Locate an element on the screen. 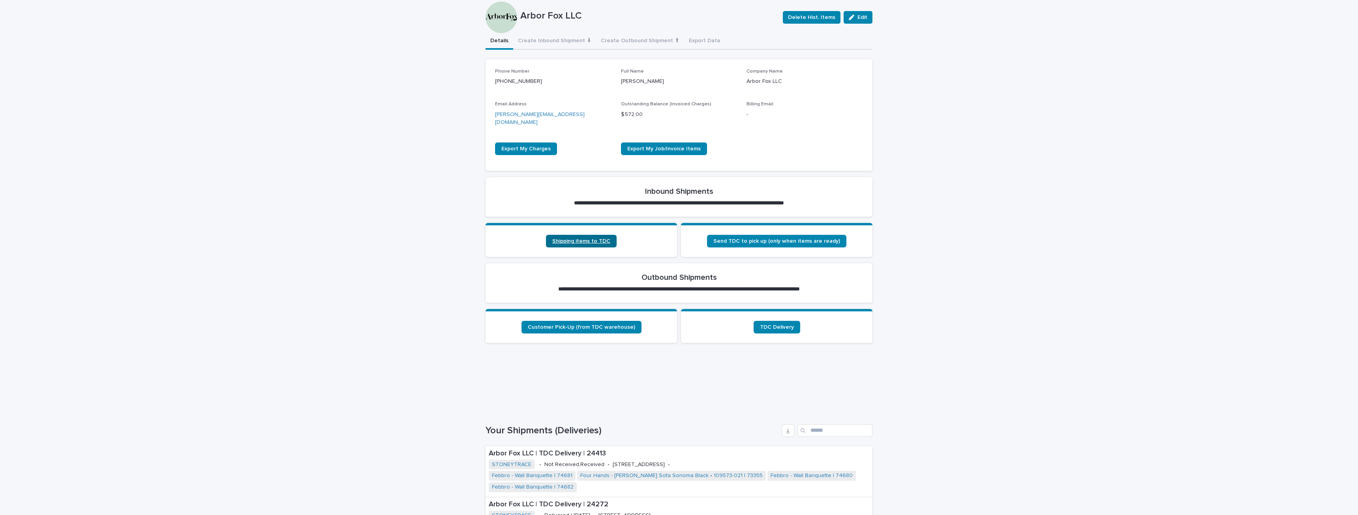 Image resolution: width=1358 pixels, height=515 pixels. h2: Outbound Shipments is located at coordinates (679, 277).